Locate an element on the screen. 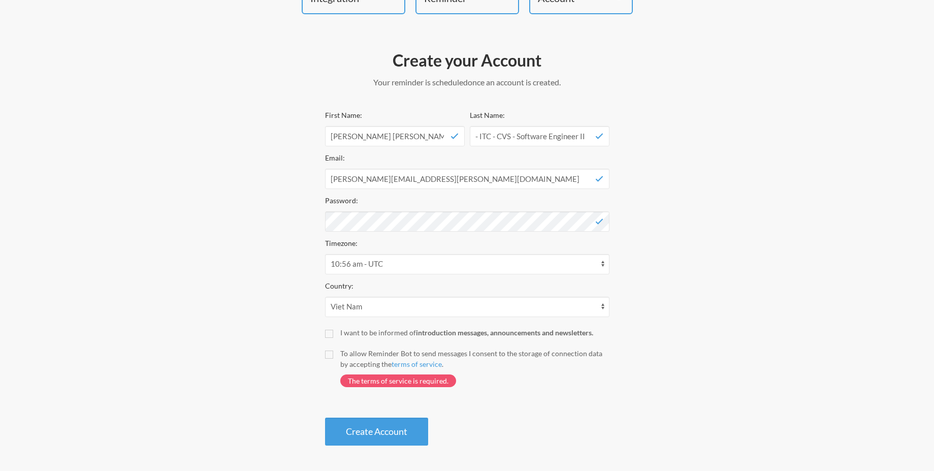  span: The terms of service is required. is located at coordinates (398, 381).